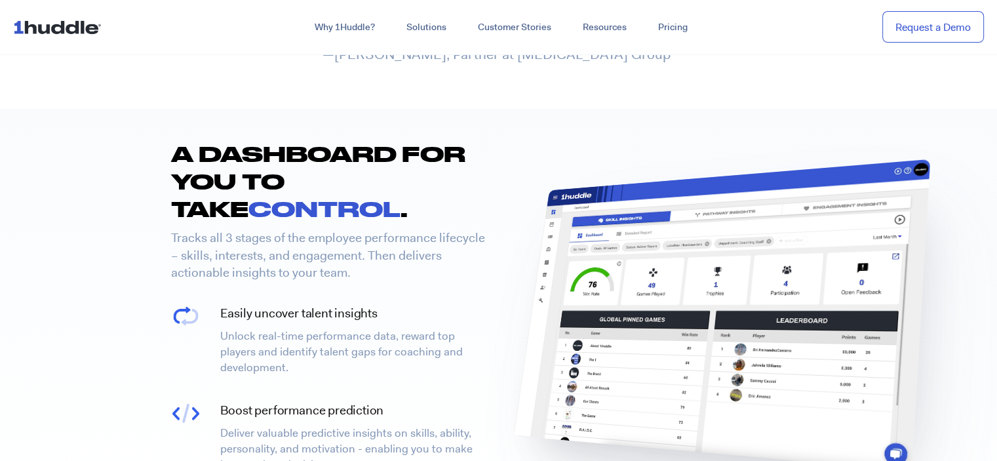  What do you see at coordinates (515, 28) in the screenshot?
I see `a: Customer Stories` at bounding box center [515, 28].